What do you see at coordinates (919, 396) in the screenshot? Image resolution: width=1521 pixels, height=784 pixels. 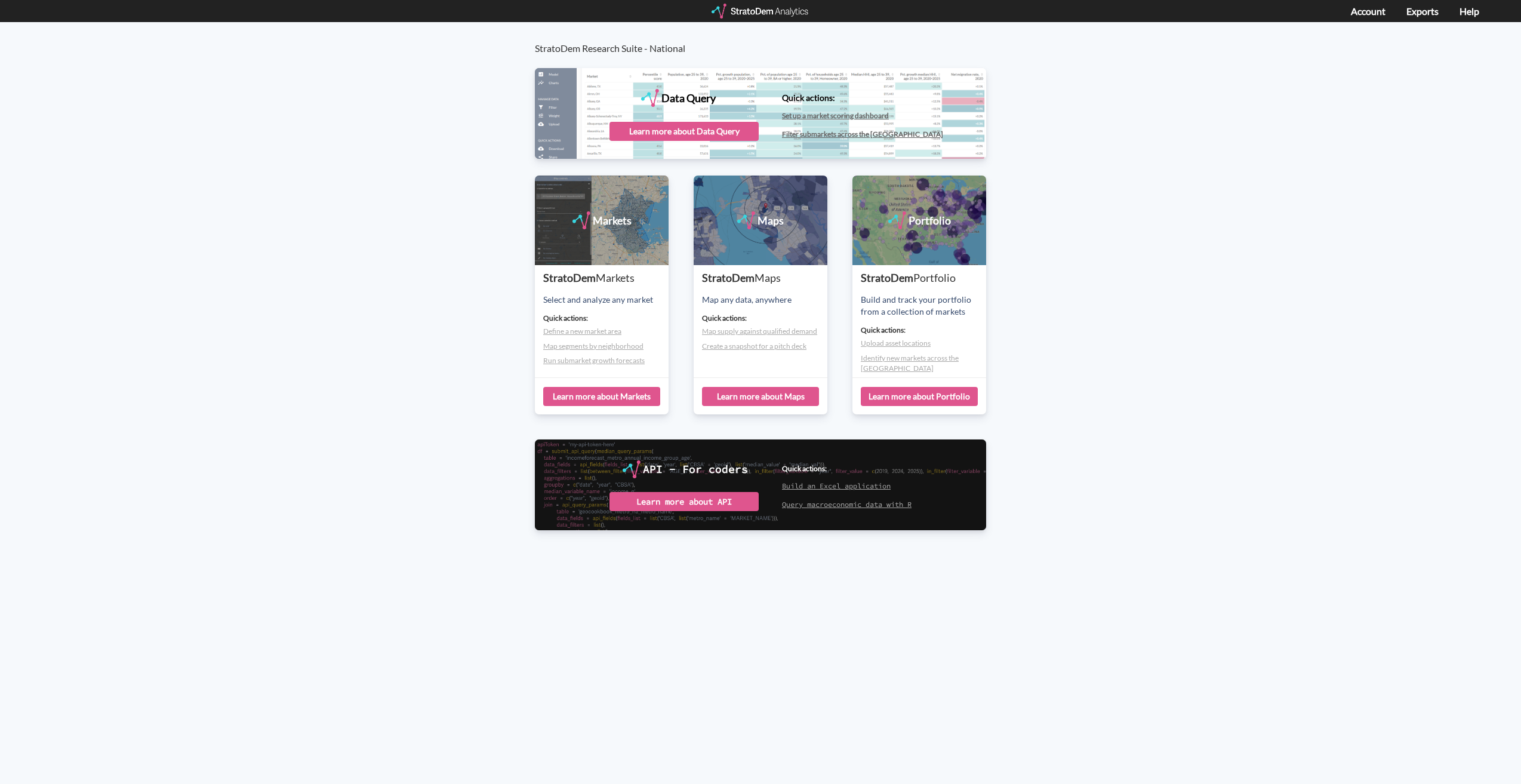 I see `div: Learn more about Portfolio` at bounding box center [919, 396].